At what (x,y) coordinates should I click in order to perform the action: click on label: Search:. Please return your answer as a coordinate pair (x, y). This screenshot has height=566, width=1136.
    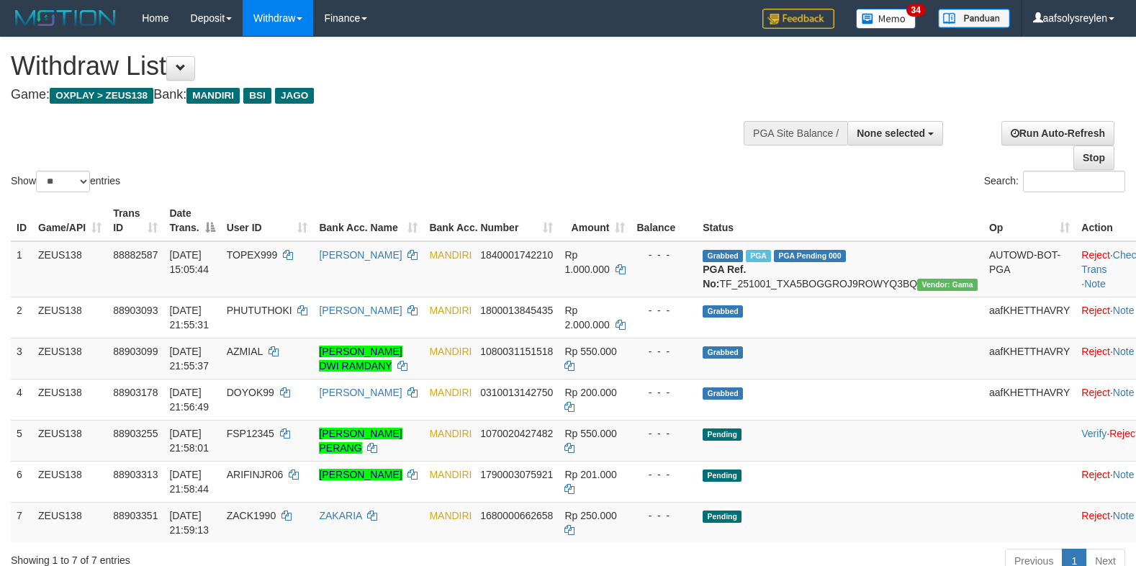
    Looking at the image, I should click on (1054, 181).